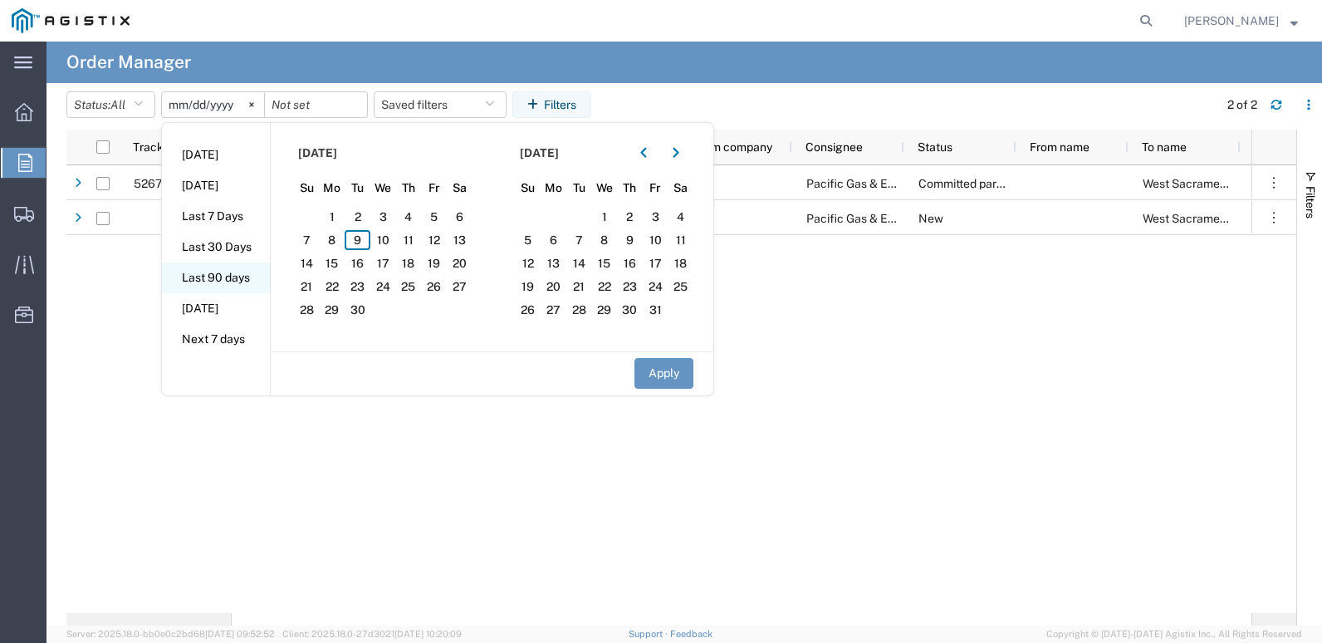  Describe the element at coordinates (1059, 147) in the screenshot. I see `span: From name` at that location.